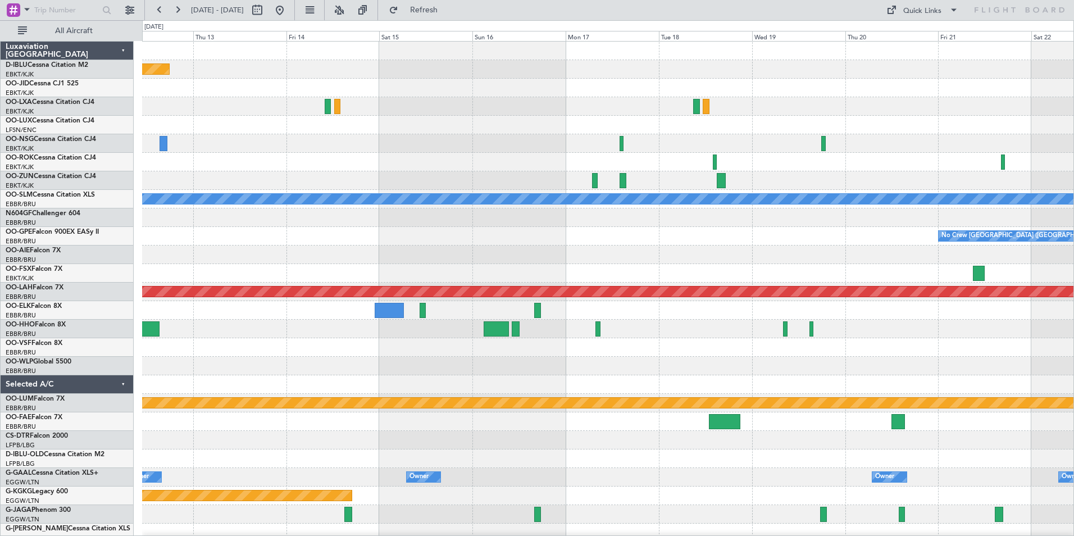 The height and width of the screenshot is (536, 1074). Describe the element at coordinates (19, 510) in the screenshot. I see `span: G-JAGA` at that location.